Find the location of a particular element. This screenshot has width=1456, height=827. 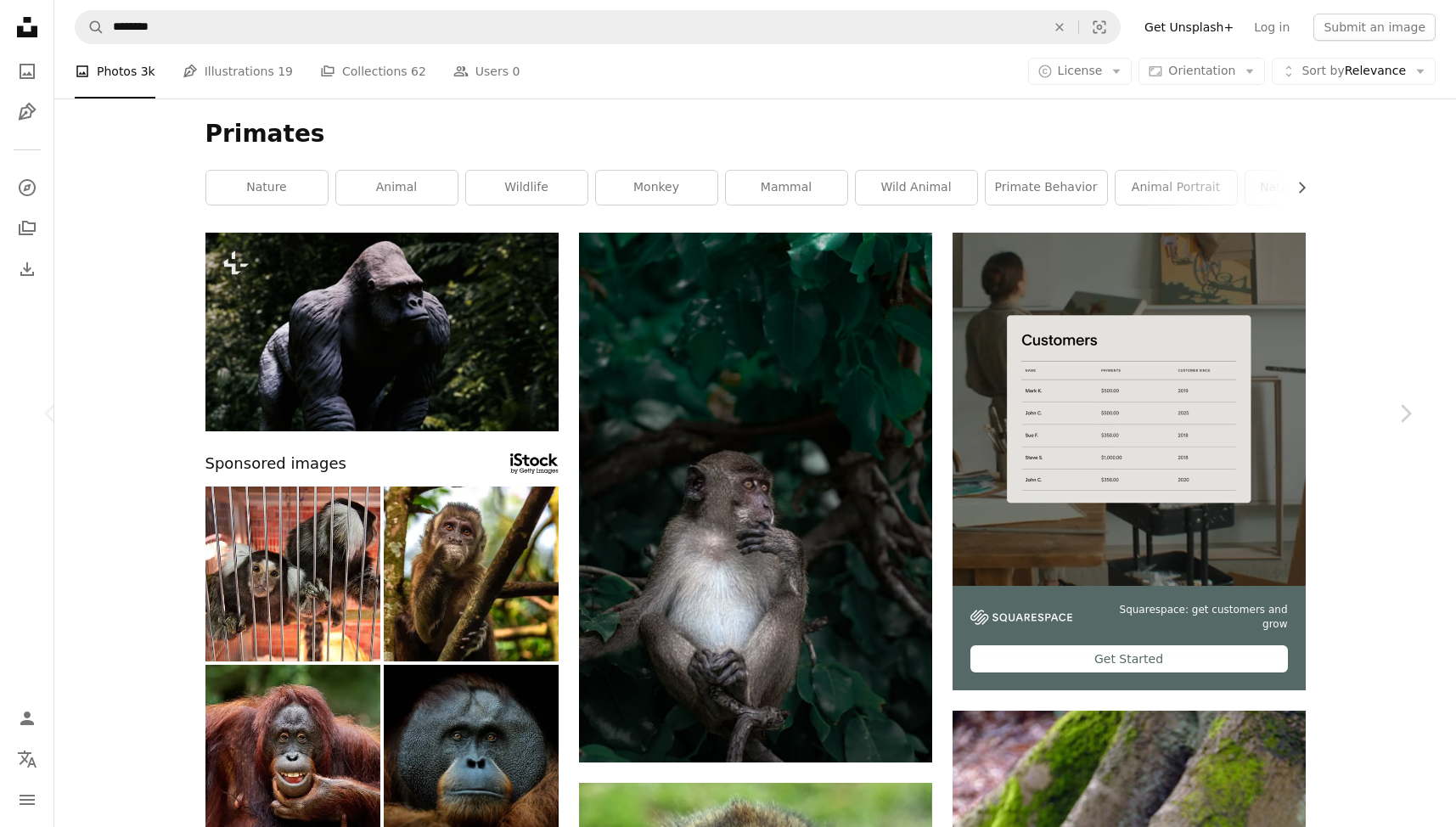

form: Find visuals sitewide is located at coordinates (598, 27).